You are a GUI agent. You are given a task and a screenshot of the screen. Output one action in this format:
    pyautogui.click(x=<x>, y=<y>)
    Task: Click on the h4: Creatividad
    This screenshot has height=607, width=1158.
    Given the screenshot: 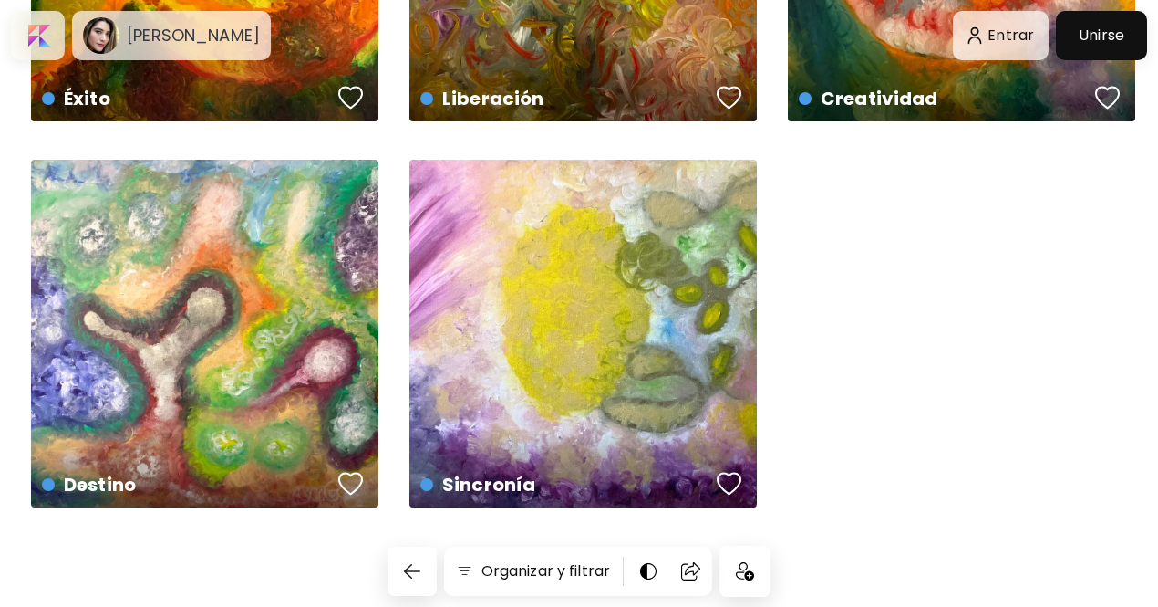 What is the action you would take?
    pyautogui.click(x=944, y=99)
    